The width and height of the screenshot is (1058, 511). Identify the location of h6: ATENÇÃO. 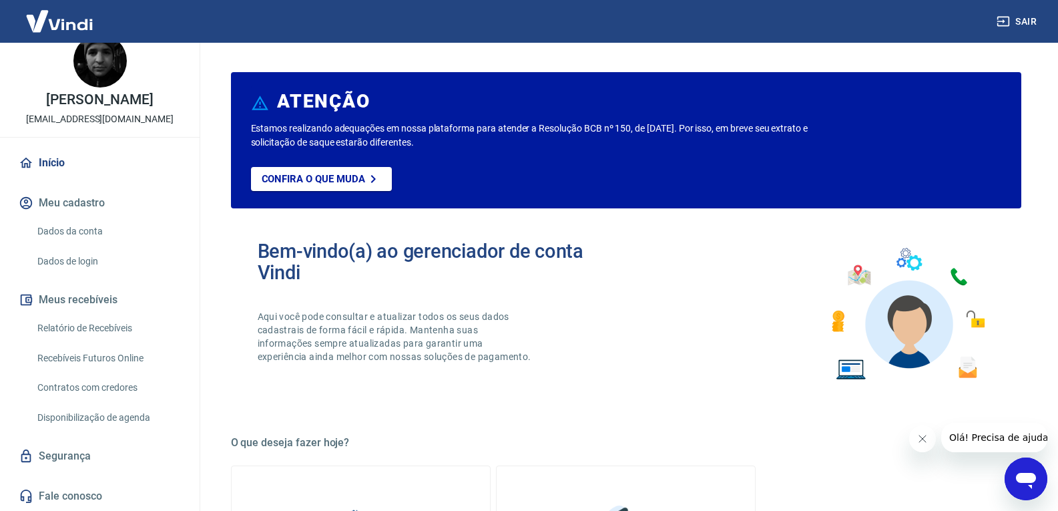
(323, 101).